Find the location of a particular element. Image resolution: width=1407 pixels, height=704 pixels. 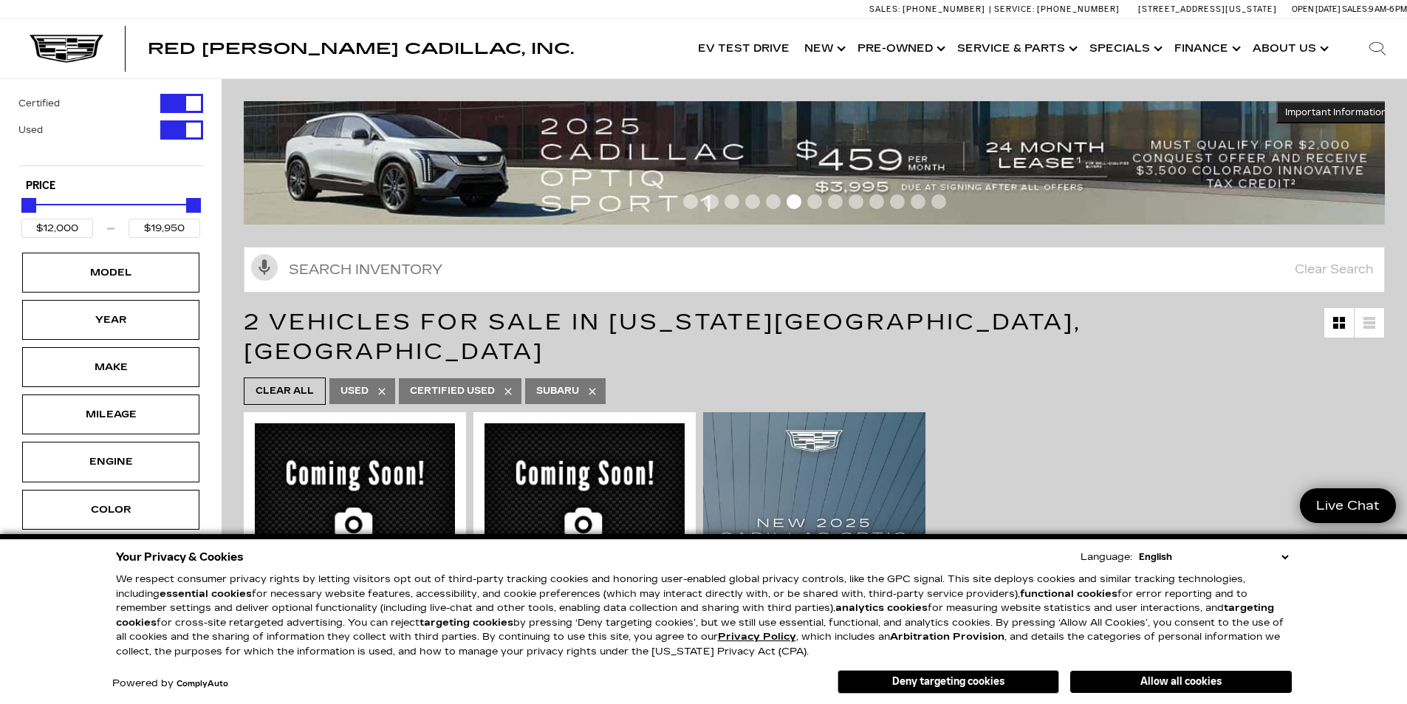

button: Important Information is located at coordinates (1336, 112).